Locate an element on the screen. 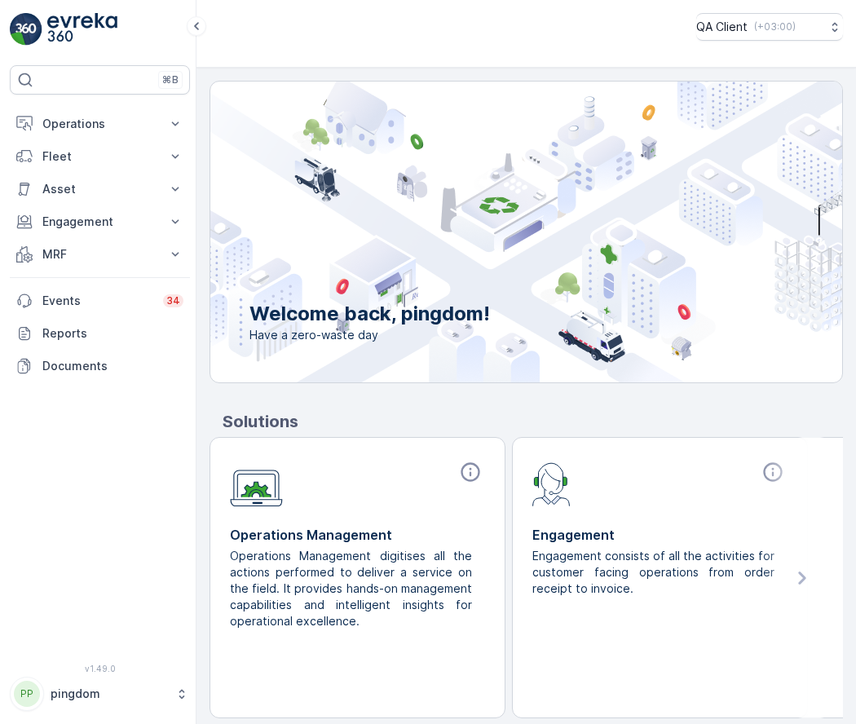 The height and width of the screenshot is (724, 856). button: Asset is located at coordinates (99, 189).